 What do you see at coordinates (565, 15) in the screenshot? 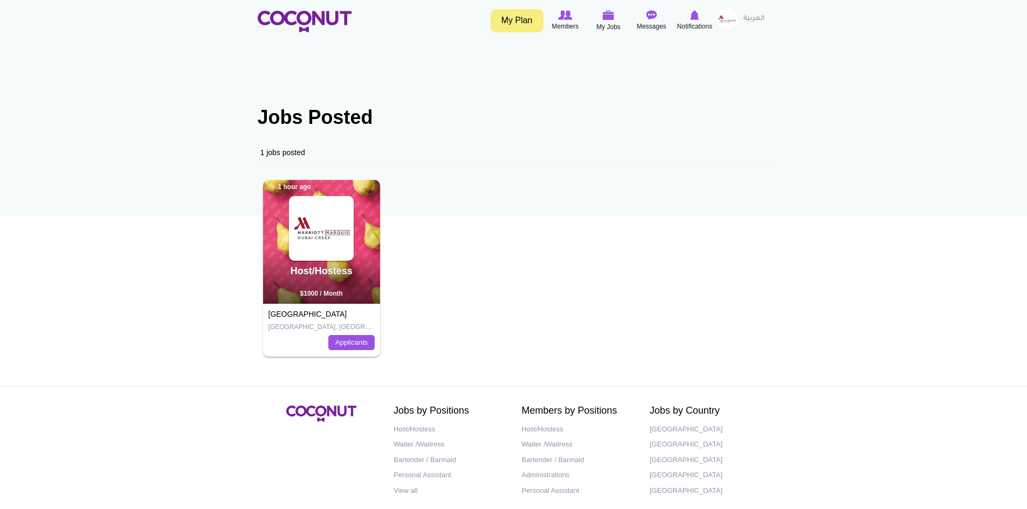
I see `img: Browse Members` at bounding box center [565, 15].